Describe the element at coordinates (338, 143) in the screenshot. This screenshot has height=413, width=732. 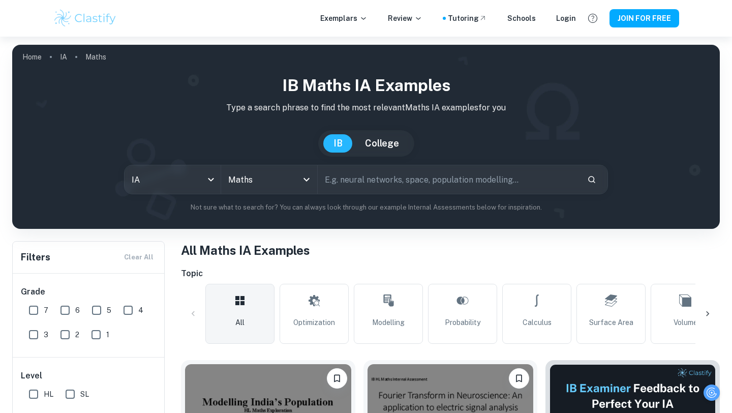
I see `button: IB` at that location.